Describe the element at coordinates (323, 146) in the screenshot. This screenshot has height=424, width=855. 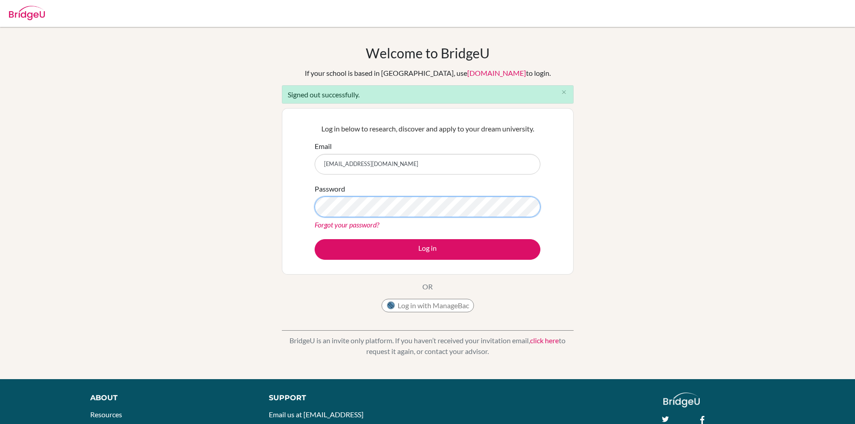
I see `label: Email` at that location.